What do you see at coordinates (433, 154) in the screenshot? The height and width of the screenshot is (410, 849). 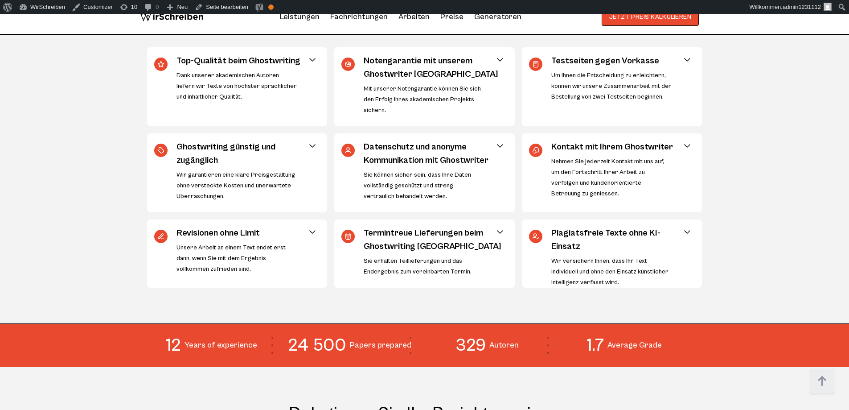 I see `h3: Datenschutz und anonyme Kommunikation mit Ghostwriter` at bounding box center [433, 154].